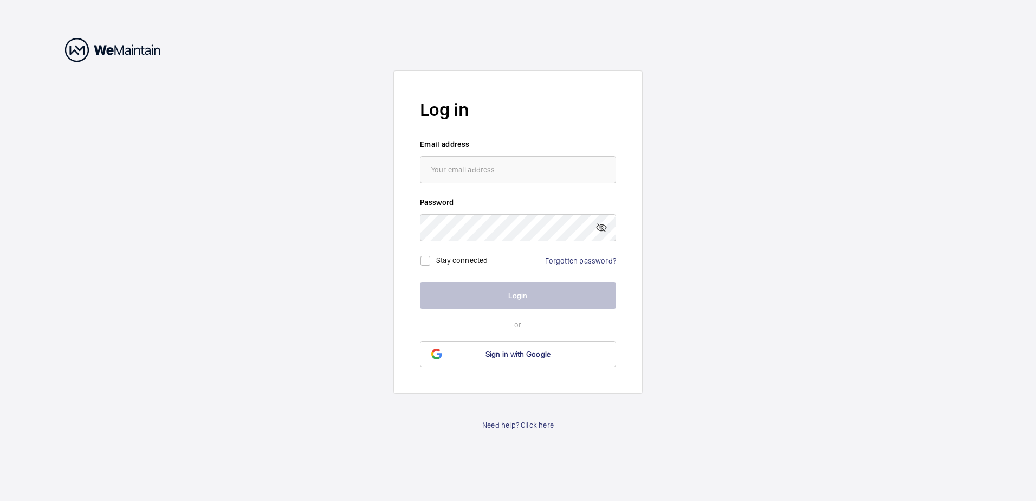  I want to click on button: Login, so click(518, 295).